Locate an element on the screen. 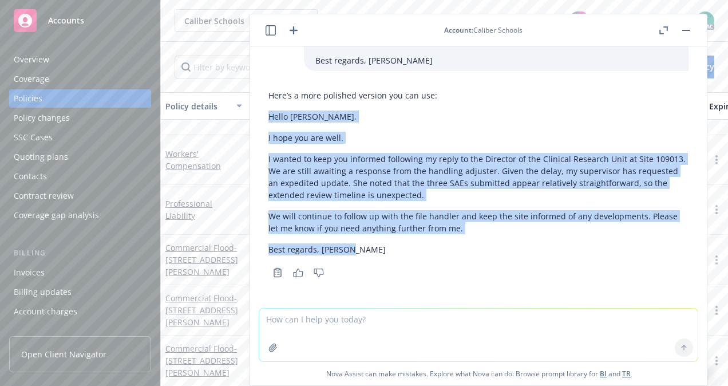 This screenshot has height=386, width=728. div: Coverage is located at coordinates (31, 79).